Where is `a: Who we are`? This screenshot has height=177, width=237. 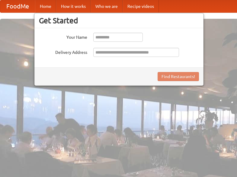 a: Who we are is located at coordinates (107, 6).